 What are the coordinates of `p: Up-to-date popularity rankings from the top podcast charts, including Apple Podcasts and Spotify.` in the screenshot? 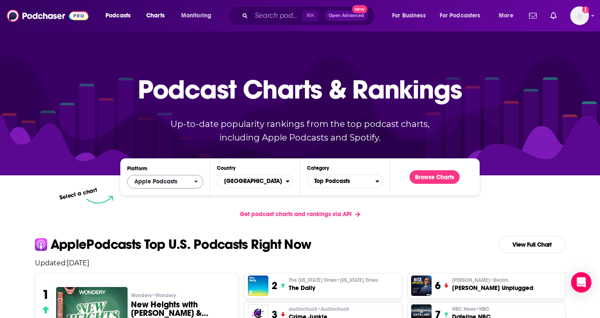 It's located at (300, 131).